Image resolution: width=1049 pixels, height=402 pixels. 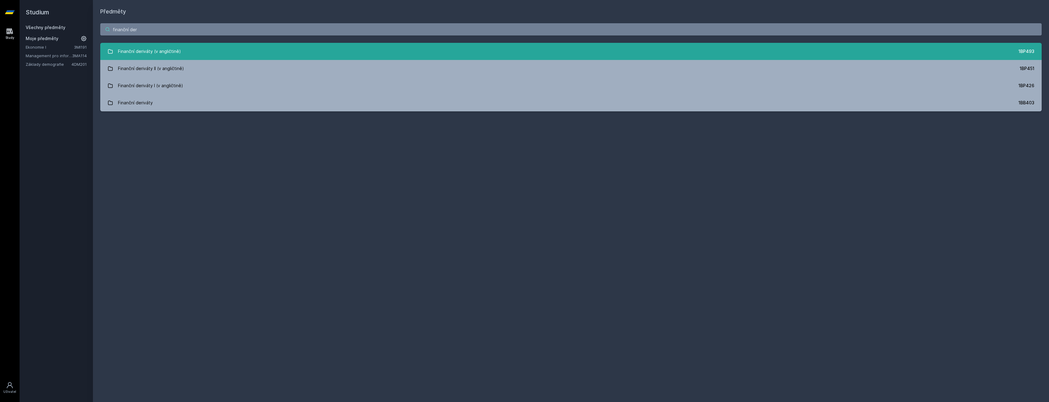 I want to click on input: Název nebo ident předmětu…, so click(x=571, y=29).